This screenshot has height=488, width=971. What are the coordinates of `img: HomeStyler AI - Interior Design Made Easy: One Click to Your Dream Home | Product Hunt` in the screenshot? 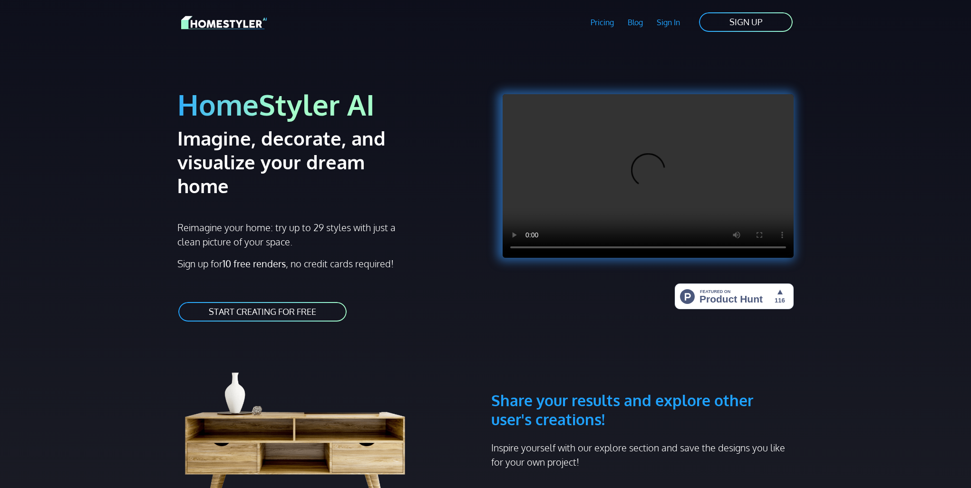 It's located at (734, 296).